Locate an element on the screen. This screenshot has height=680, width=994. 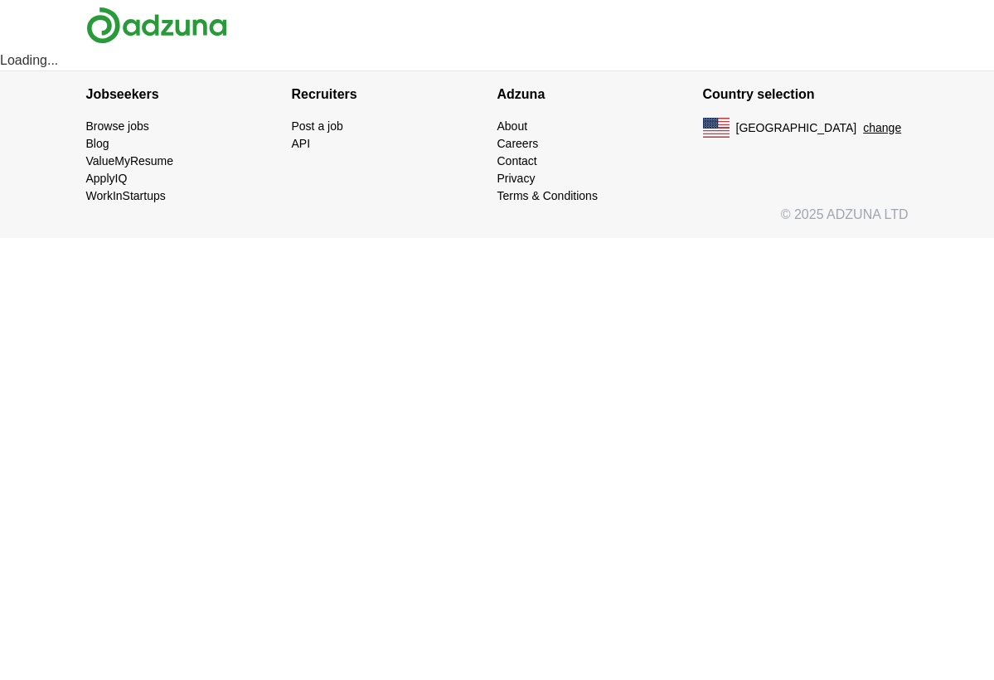
a: Browse jobs is located at coordinates (118, 126).